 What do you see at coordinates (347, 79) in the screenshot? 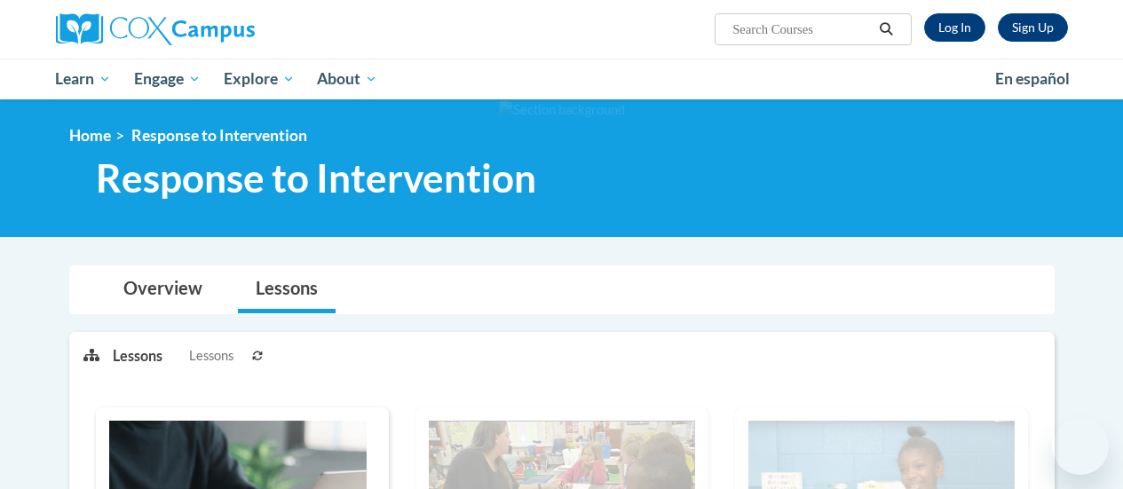
I see `a: About` at bounding box center [347, 79].